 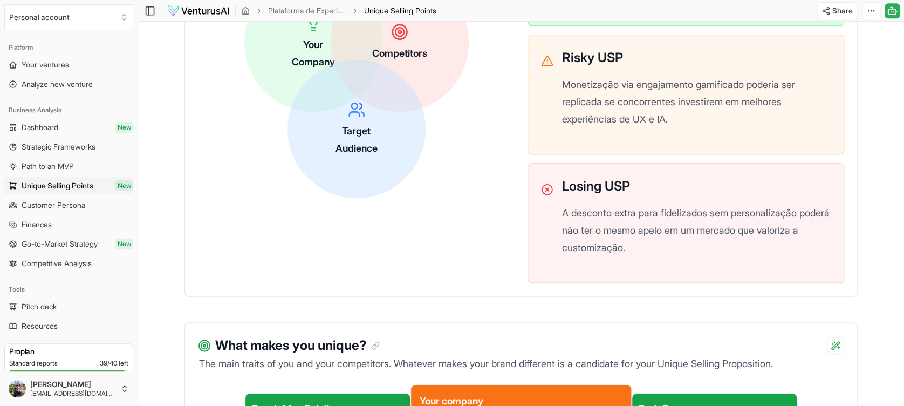 I want to click on p: The main traits of you and your competitors. Whatever makes your brand different is a candidate f..., so click(x=521, y=364).